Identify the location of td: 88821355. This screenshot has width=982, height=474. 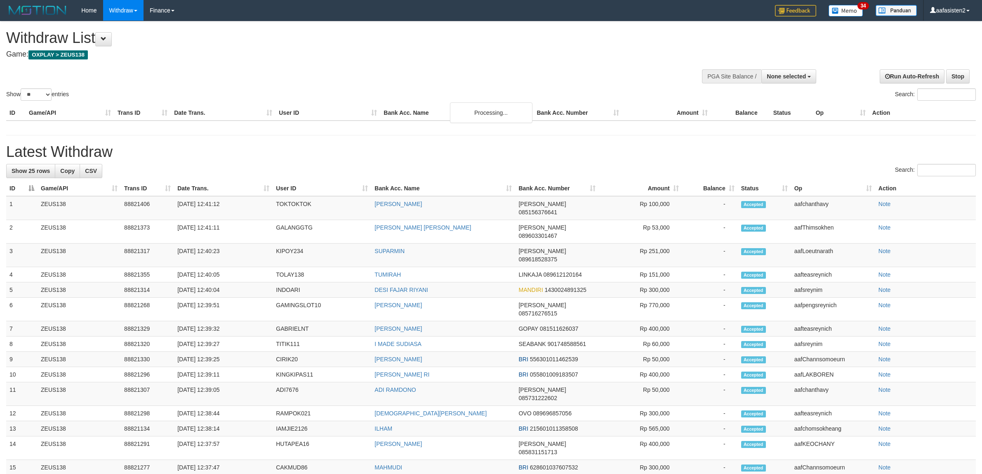
(147, 274).